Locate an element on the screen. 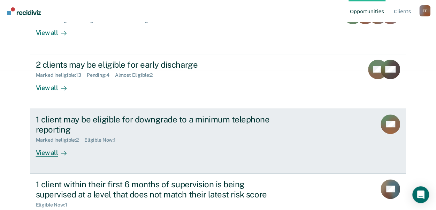 The width and height of the screenshot is (436, 210). div: 1 client may be eligible for downgrade to a minimum telephone reporting is located at coordinates (158, 124).